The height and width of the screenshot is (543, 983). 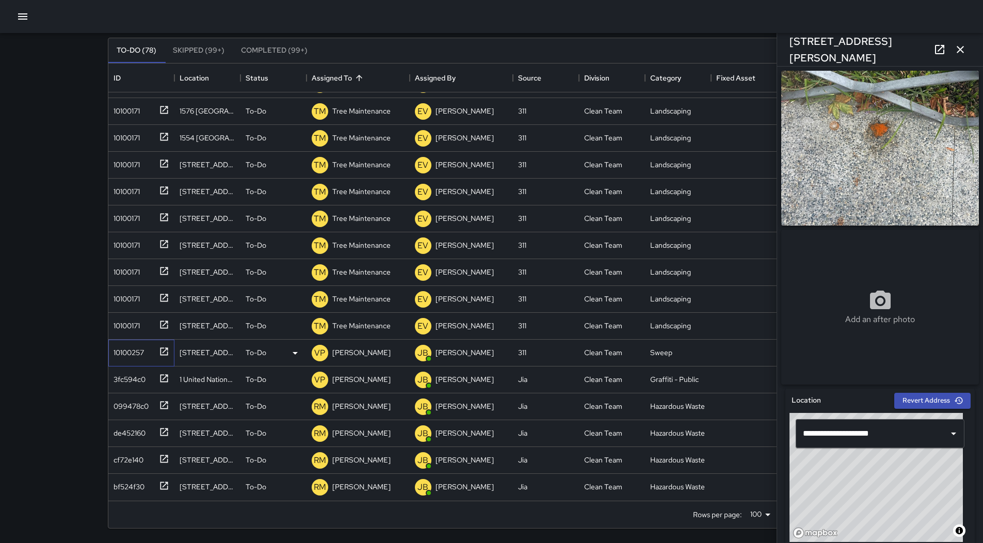 I want to click on div: 4 Van Ness Avenue, so click(x=207, y=218).